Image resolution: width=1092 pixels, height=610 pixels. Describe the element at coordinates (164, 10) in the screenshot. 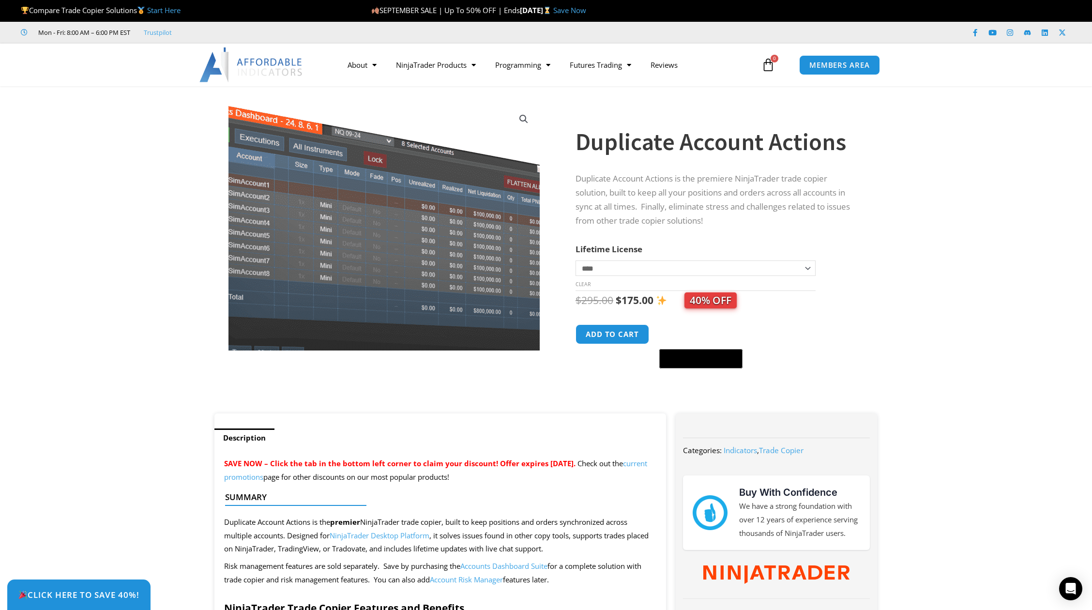

I see `a: Start Here` at that location.